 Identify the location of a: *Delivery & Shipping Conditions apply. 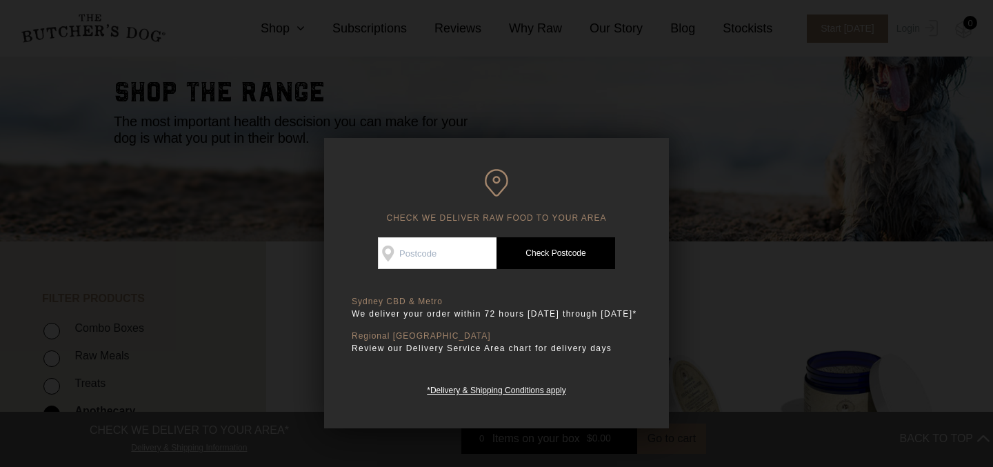
(496, 388).